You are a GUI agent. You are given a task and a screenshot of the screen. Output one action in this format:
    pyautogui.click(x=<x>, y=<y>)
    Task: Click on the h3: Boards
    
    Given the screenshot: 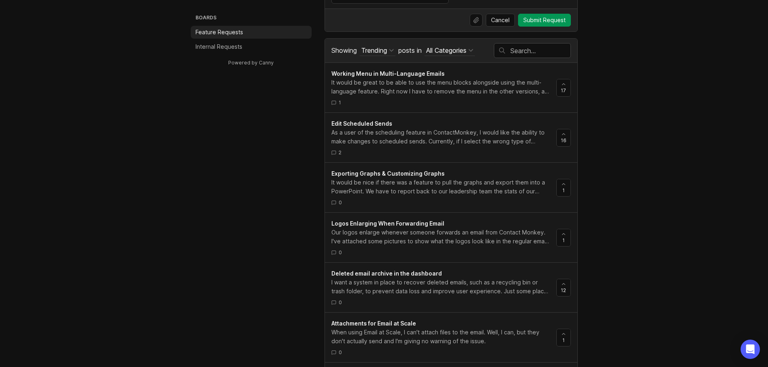 What is the action you would take?
    pyautogui.click(x=253, y=19)
    